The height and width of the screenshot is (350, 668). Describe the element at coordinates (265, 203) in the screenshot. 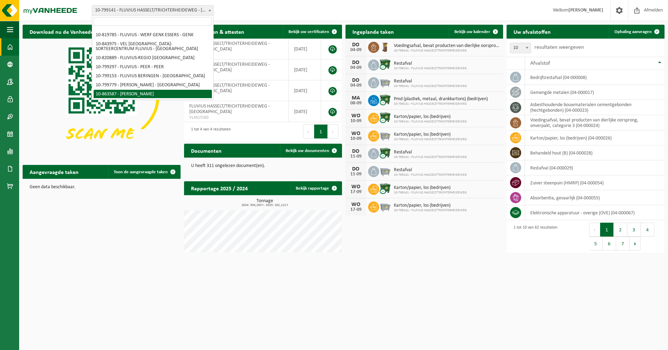

I see `h3: Tonnage` at that location.